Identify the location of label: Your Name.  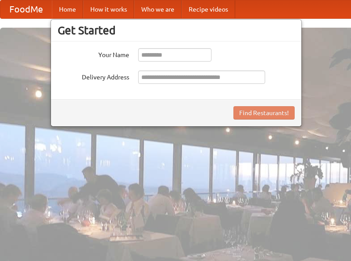
(93, 54).